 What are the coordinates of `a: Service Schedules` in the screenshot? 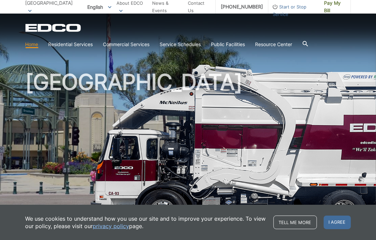 It's located at (180, 44).